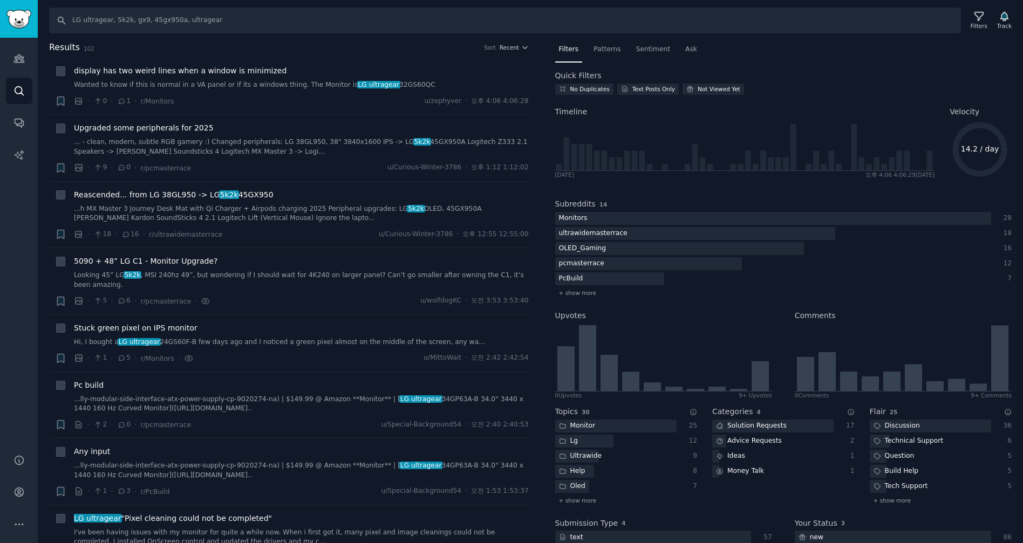 Image resolution: width=1023 pixels, height=543 pixels. What do you see at coordinates (88, 385) in the screenshot?
I see `span: Pc build` at bounding box center [88, 385].